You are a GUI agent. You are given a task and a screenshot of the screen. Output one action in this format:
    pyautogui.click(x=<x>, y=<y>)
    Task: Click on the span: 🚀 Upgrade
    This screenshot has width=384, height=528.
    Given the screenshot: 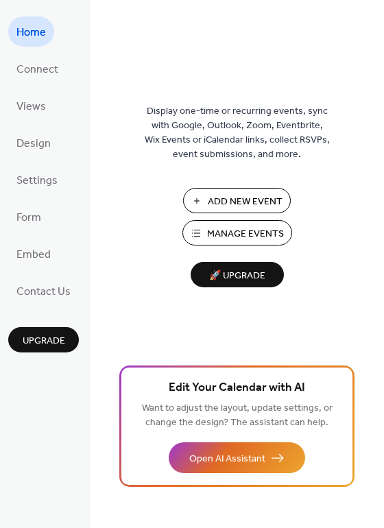 What is the action you would take?
    pyautogui.click(x=237, y=276)
    